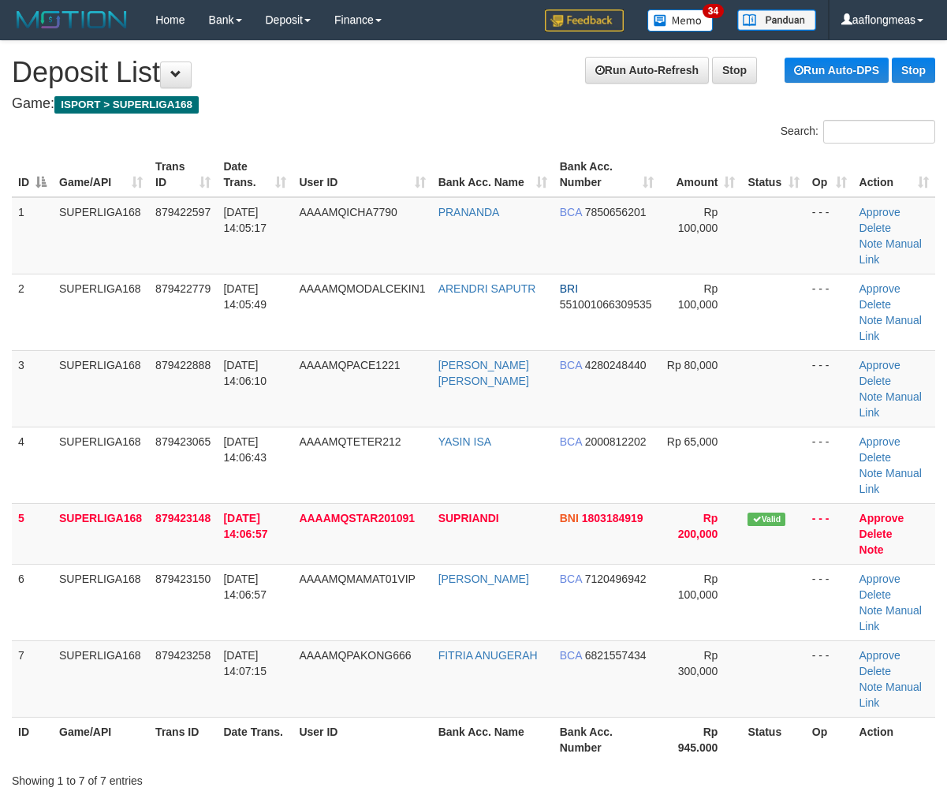  Describe the element at coordinates (357, 579) in the screenshot. I see `span: AAAAMQMAMAT01VIP` at that location.